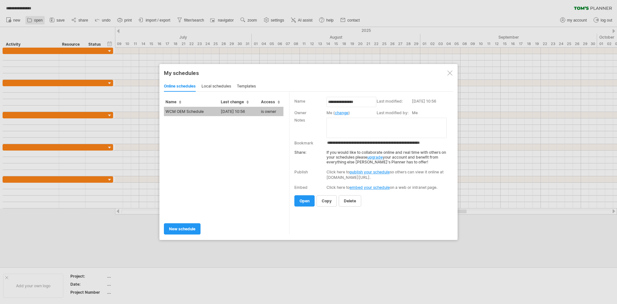  What do you see at coordinates (246, 86) in the screenshot?
I see `div: templates` at bounding box center [246, 86].